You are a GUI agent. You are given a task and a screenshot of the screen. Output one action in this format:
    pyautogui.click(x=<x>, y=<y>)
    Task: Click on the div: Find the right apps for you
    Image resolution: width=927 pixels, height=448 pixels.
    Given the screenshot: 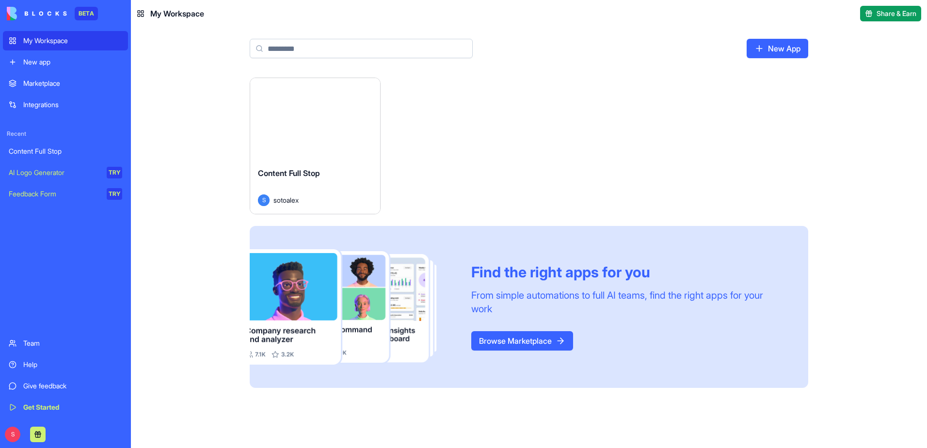 What is the action you would take?
    pyautogui.click(x=628, y=272)
    